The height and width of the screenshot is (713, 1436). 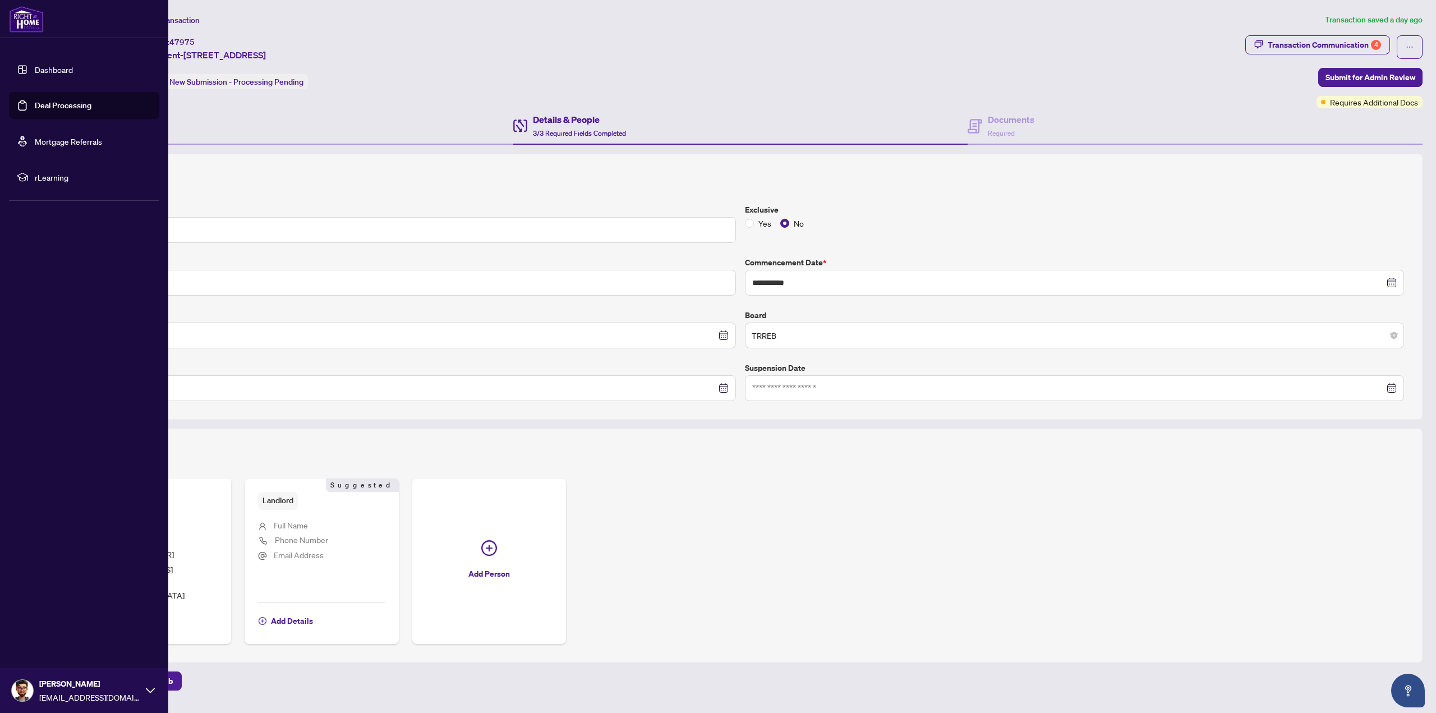 I want to click on label: Exclusive, so click(x=1074, y=210).